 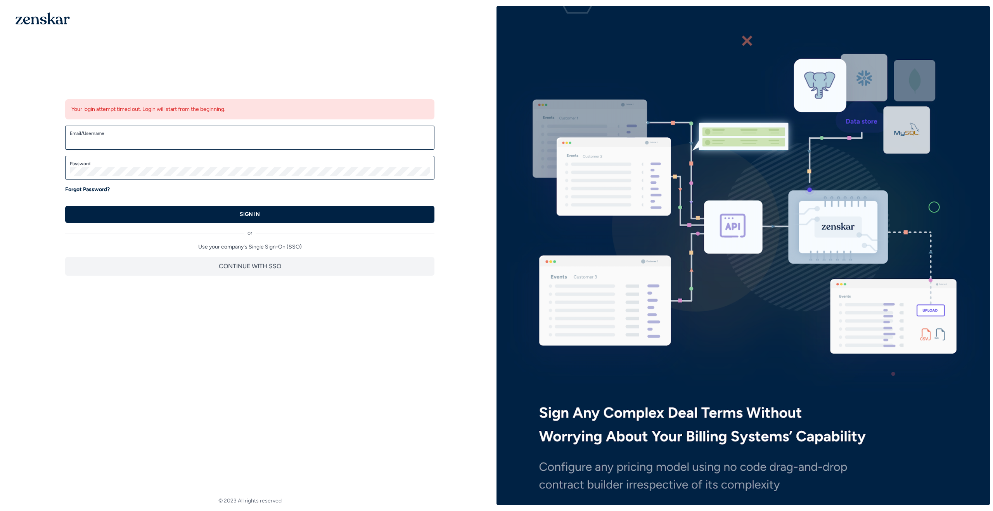 I want to click on button: SIGN IN, so click(x=250, y=214).